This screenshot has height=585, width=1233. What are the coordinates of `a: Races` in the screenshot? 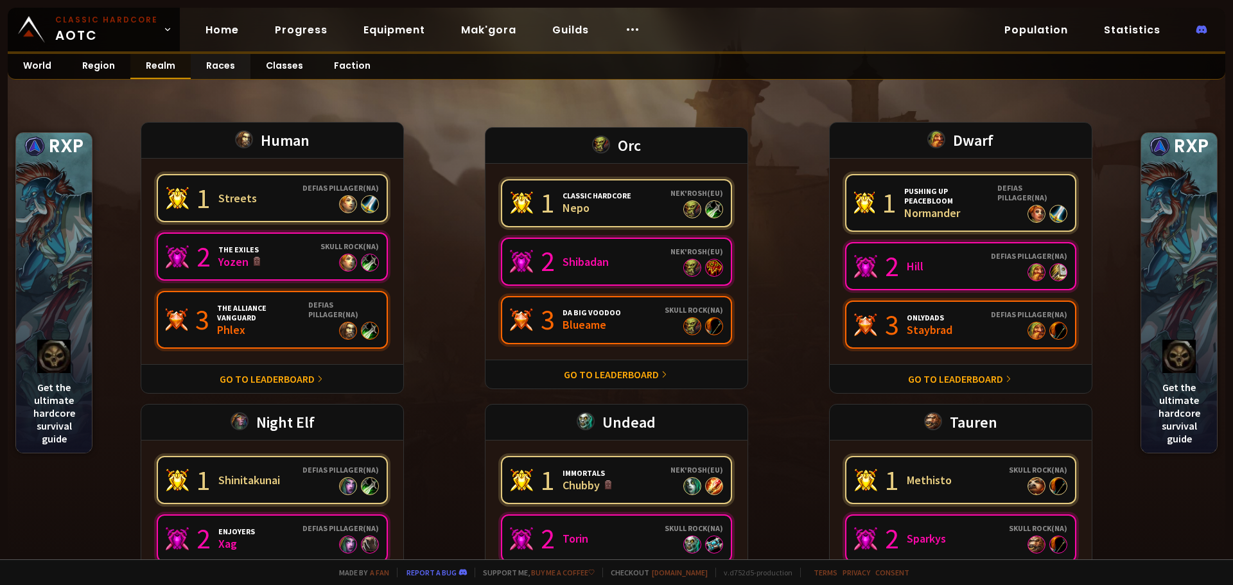 It's located at (220, 66).